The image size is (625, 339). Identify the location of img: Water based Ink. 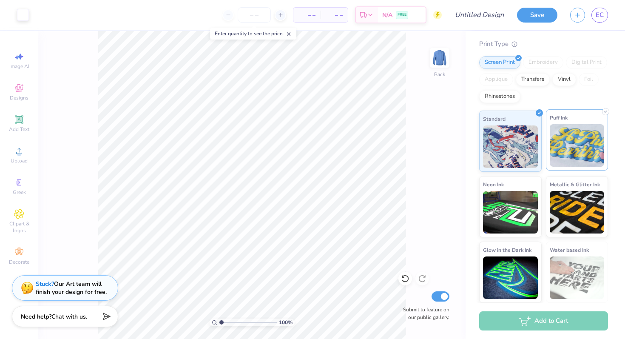
(577, 277).